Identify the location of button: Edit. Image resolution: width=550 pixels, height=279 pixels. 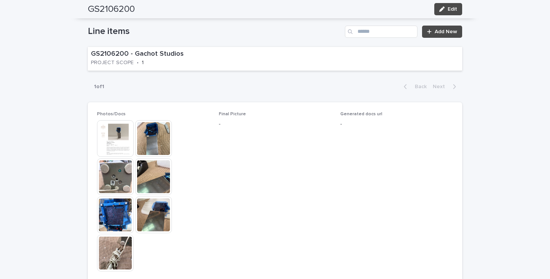
(448, 9).